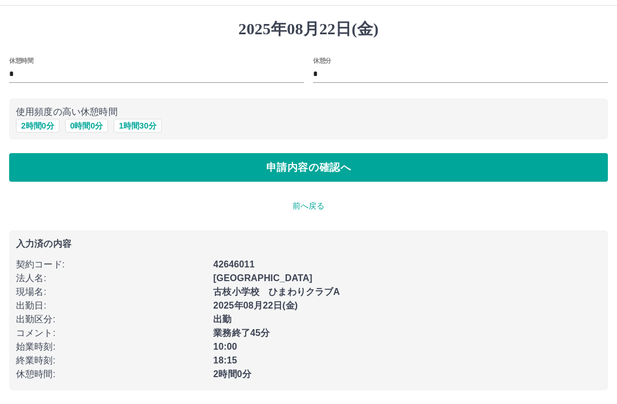  What do you see at coordinates (137, 126) in the screenshot?
I see `button: 1時間30分` at bounding box center [137, 126].